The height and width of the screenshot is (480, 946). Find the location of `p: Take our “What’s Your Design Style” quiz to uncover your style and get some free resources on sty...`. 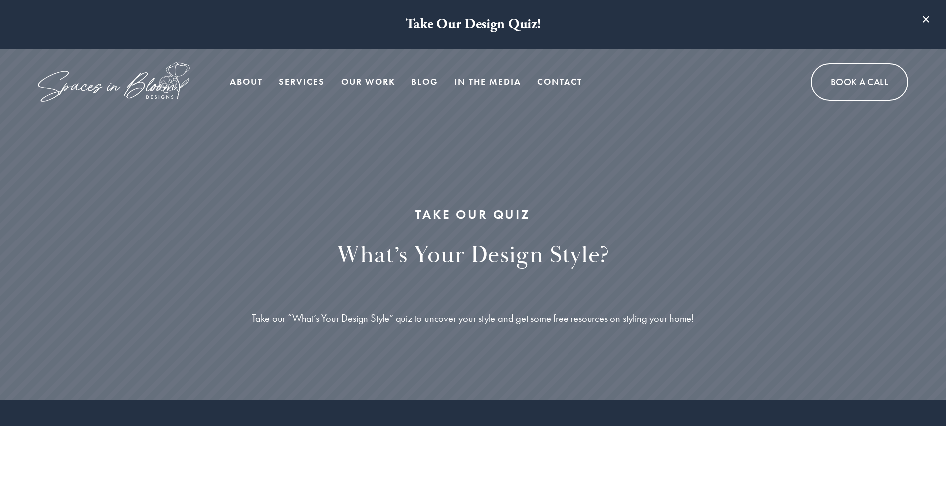

p: Take our “What’s Your Design Style” quiz to uncover your style and get some free resources on sty... is located at coordinates (473, 318).